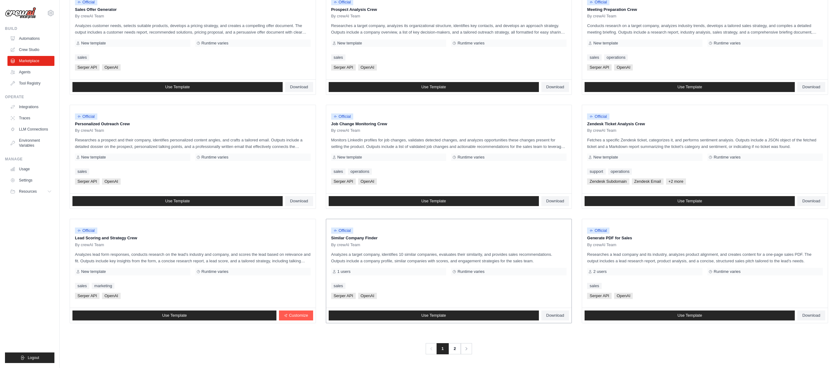  What do you see at coordinates (705, 29) in the screenshot?
I see `p: Conducts research on a target company, analyzes industry trends, develops a tailored sales strate...` at bounding box center [705, 29].